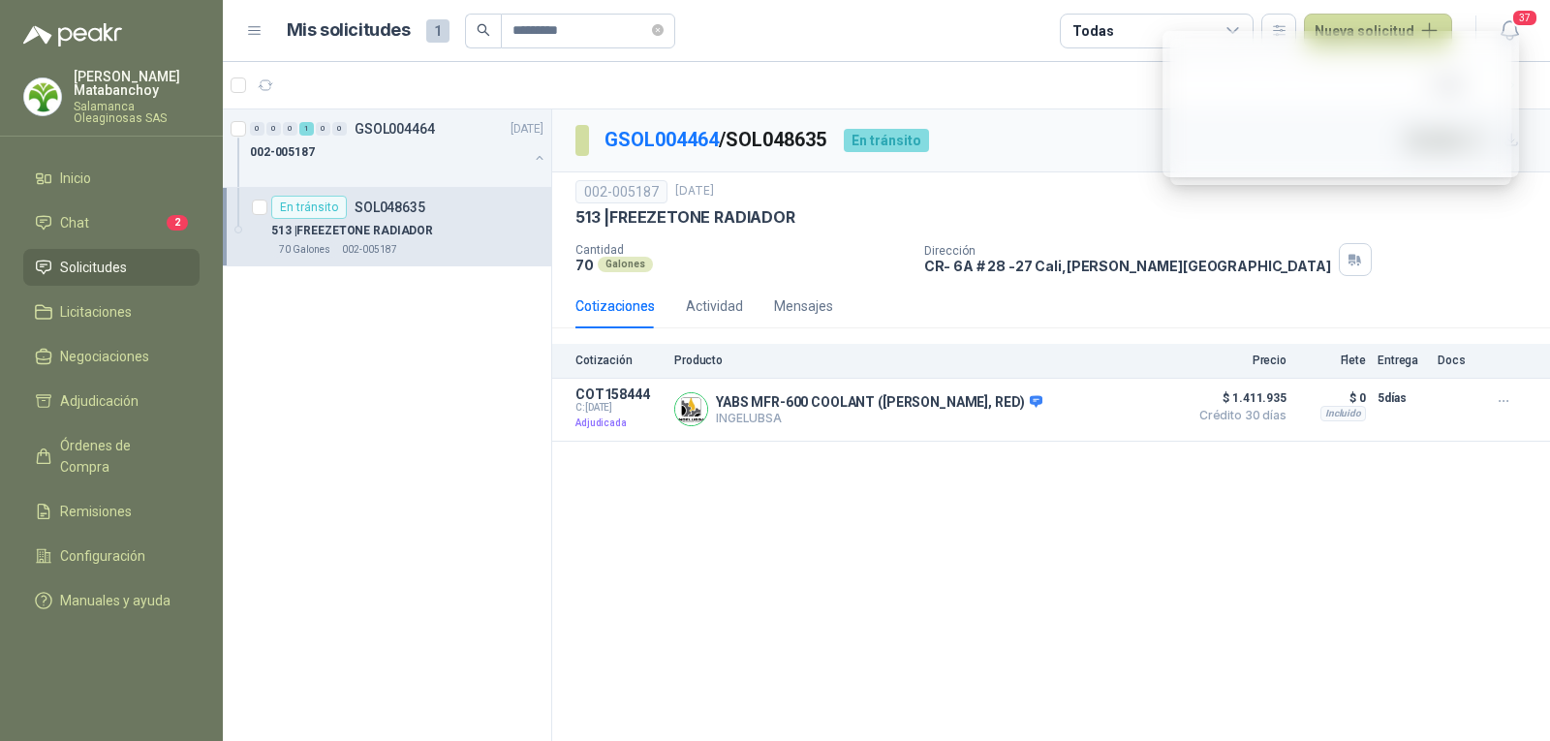 This screenshot has height=741, width=1550. I want to click on img: Logo peakr, so click(73, 35).